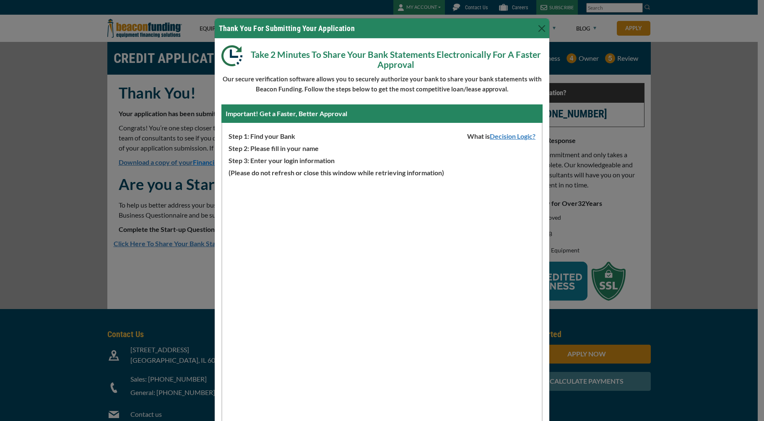  I want to click on p: Step 2: Please fill in your name, so click(382, 147).